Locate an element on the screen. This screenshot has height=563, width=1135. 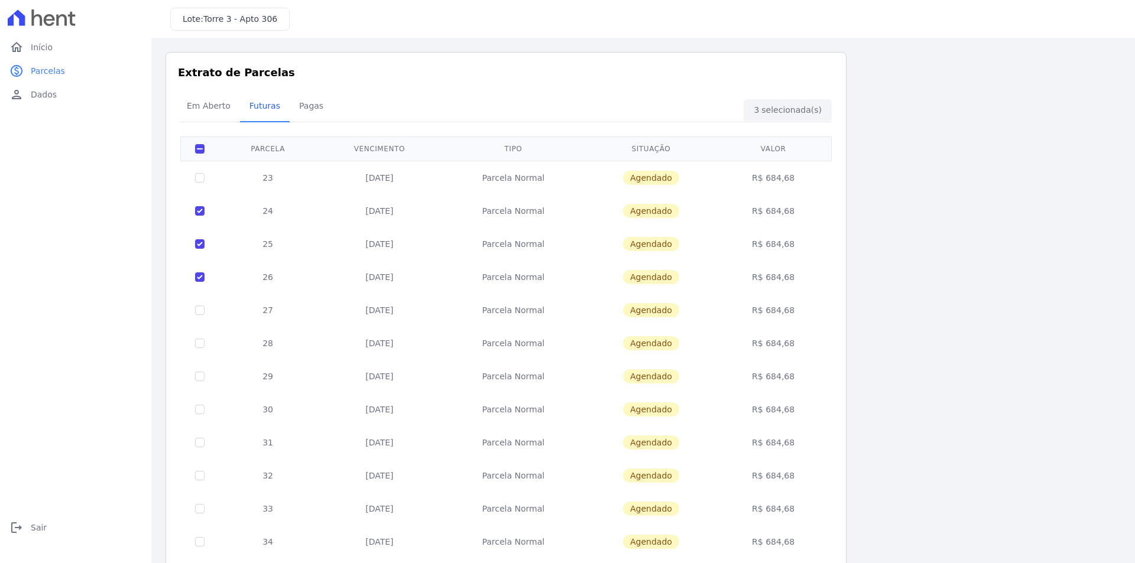
i: logout is located at coordinates (17, 528).